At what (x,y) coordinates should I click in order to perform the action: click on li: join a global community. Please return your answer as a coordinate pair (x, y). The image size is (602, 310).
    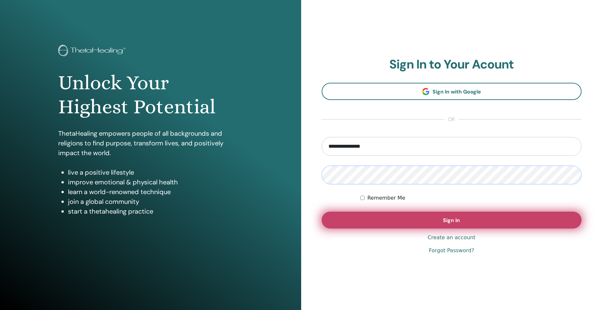
    Looking at the image, I should click on (155, 202).